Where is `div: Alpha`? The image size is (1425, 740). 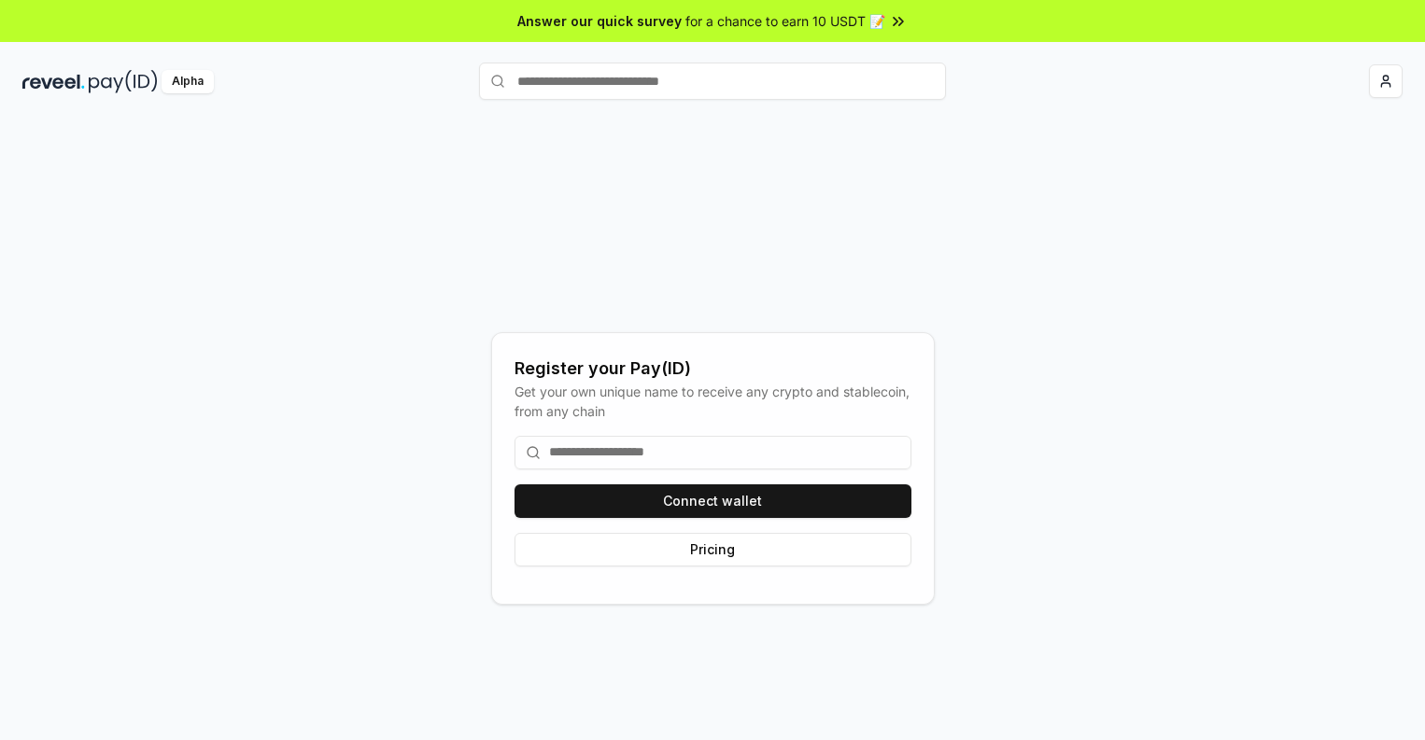
div: Alpha is located at coordinates (188, 81).